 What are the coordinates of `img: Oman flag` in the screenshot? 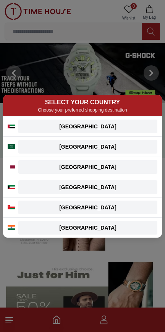 It's located at (11, 207).